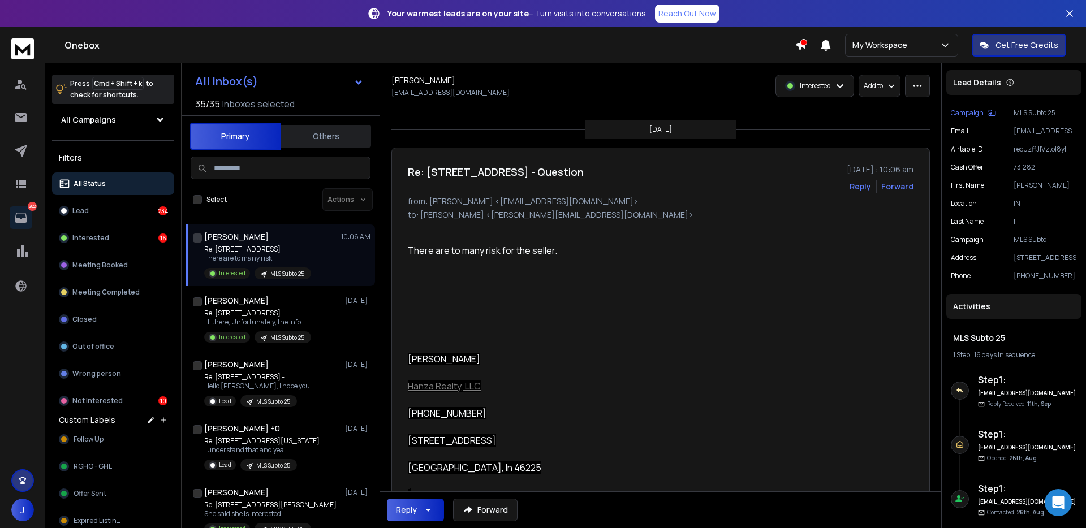  I want to click on button: Not Interested10, so click(113, 401).